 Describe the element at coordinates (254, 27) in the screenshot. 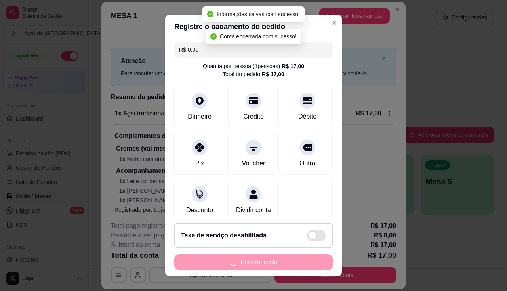

I see `header: Registre o pagamento do pedido` at that location.